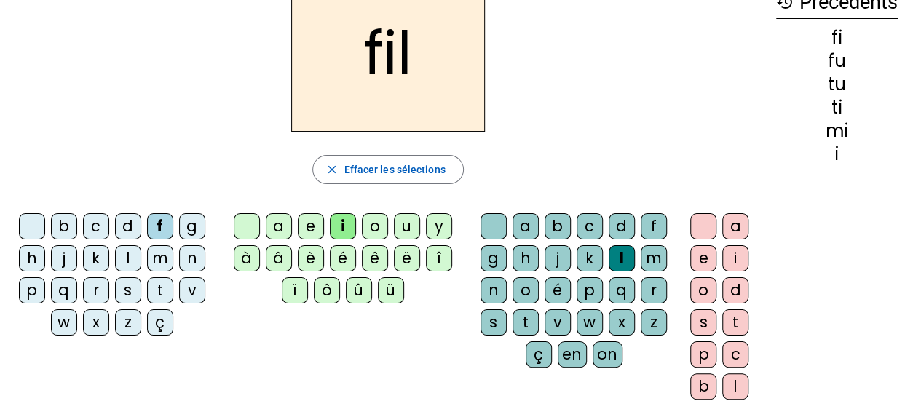 The width and height of the screenshot is (921, 401). What do you see at coordinates (572, 355) in the screenshot?
I see `div: en` at bounding box center [572, 355].